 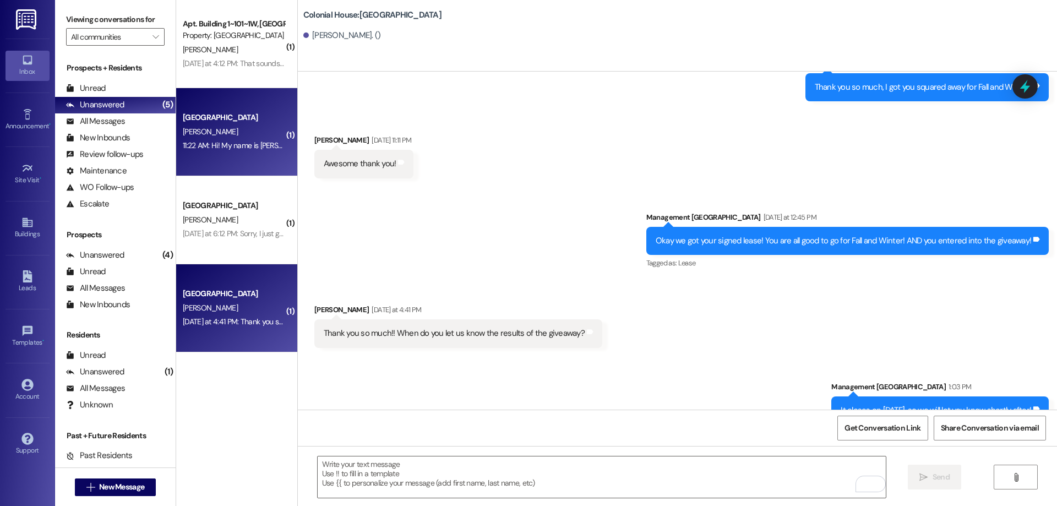 What do you see at coordinates (883, 428) in the screenshot?
I see `button: Get Conversation Link` at bounding box center [883, 428].